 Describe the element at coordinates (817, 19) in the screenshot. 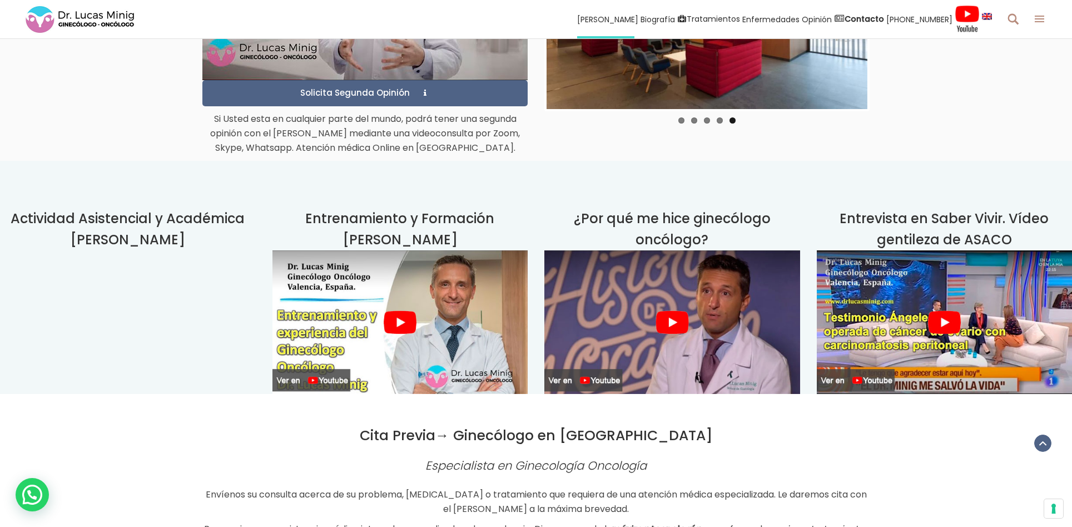

I see `span: Opinión` at that location.